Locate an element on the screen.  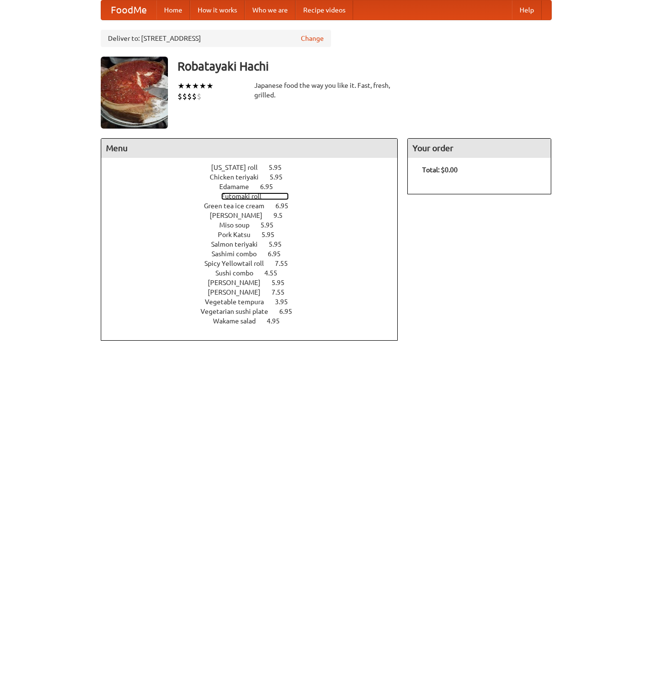
span: 9.5 is located at coordinates (283, 215).